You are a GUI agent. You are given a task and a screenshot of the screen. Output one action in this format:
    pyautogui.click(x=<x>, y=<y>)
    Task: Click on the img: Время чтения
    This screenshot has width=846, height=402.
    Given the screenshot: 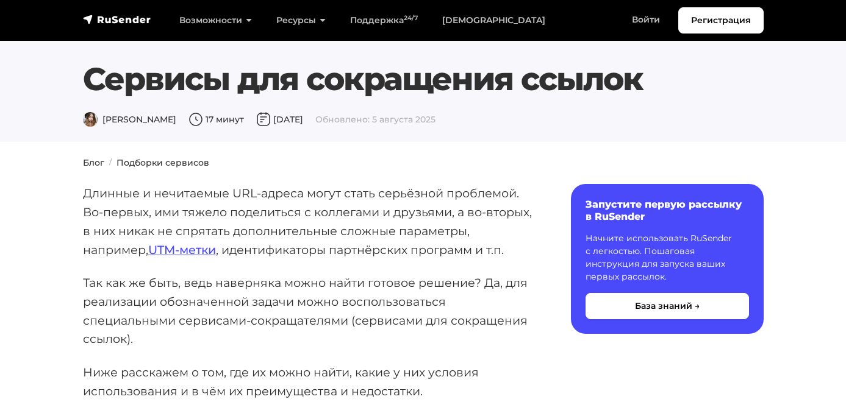 What is the action you would take?
    pyautogui.click(x=196, y=120)
    